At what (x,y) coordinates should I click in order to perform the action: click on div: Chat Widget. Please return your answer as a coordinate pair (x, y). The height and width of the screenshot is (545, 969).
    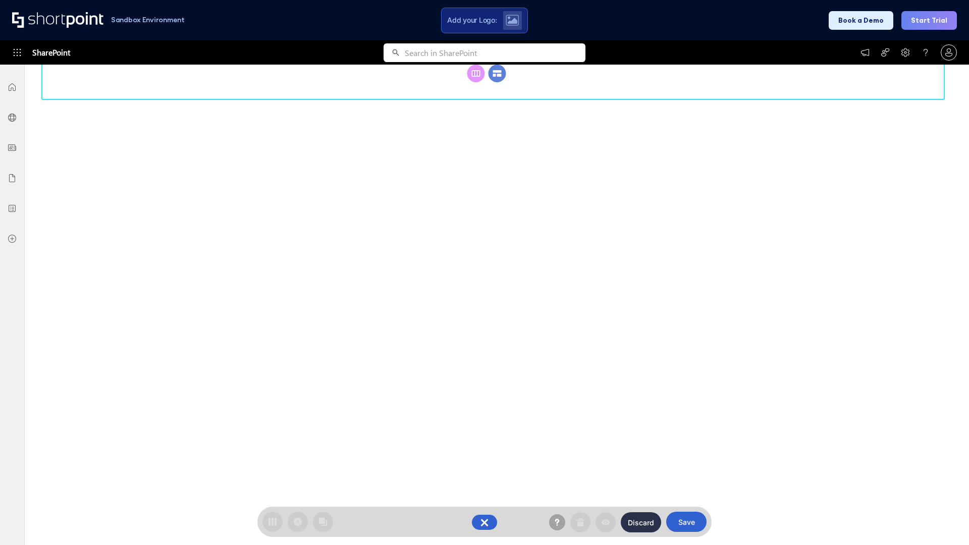
    Looking at the image, I should click on (944, 521).